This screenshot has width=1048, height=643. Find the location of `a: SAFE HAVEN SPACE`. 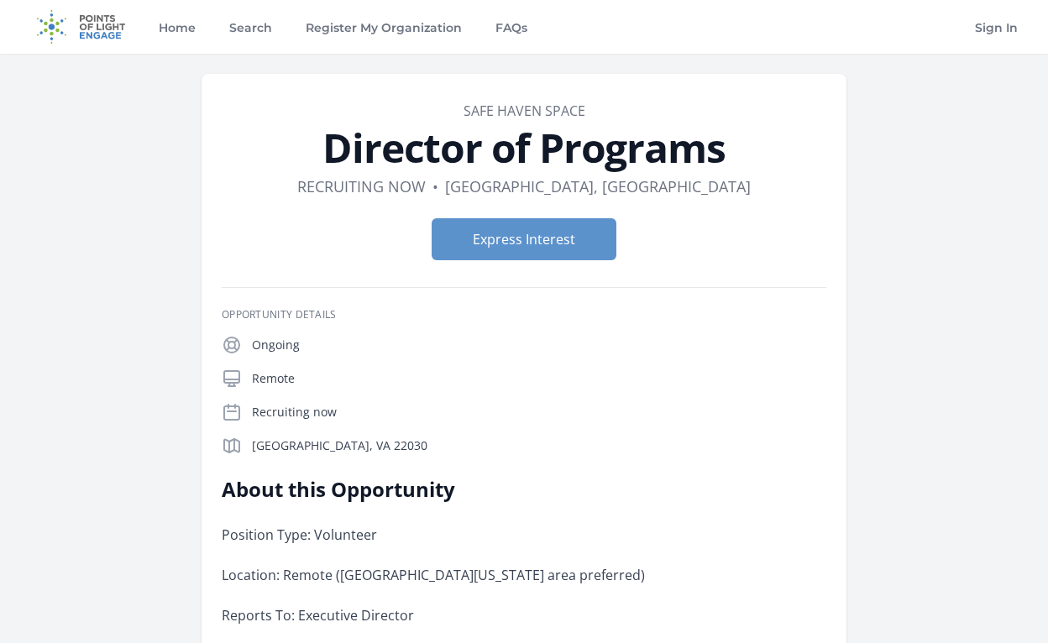

a: SAFE HAVEN SPACE is located at coordinates (524, 111).